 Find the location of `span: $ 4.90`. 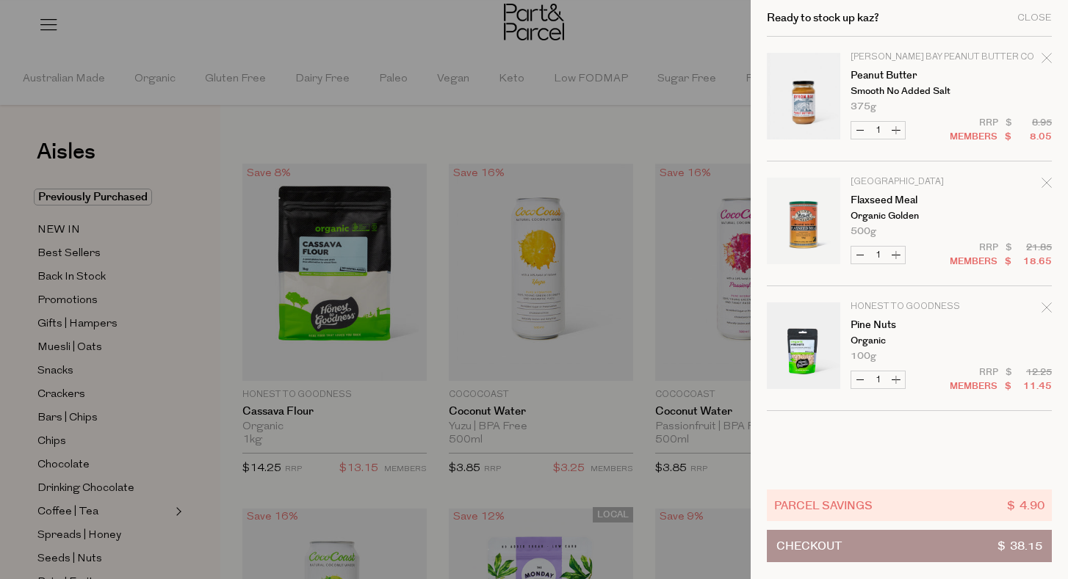

span: $ 4.90 is located at coordinates (1025, 505).